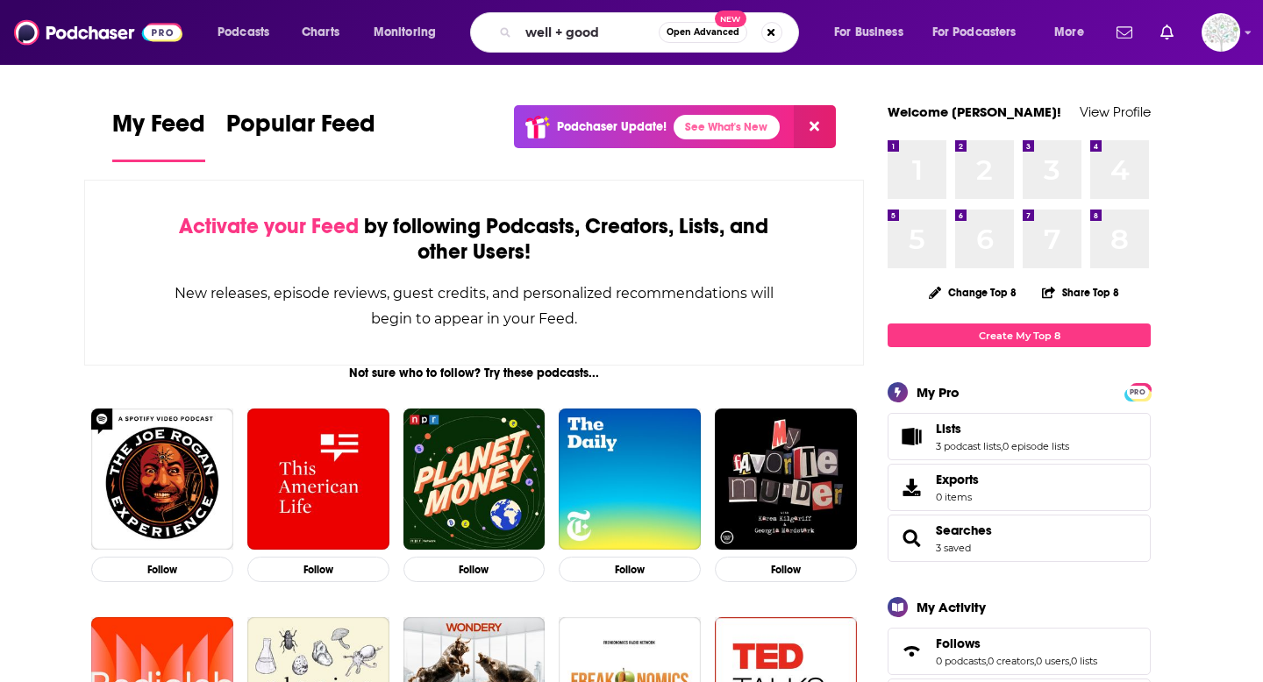  Describe the element at coordinates (868, 32) in the screenshot. I see `span: For Business` at that location.